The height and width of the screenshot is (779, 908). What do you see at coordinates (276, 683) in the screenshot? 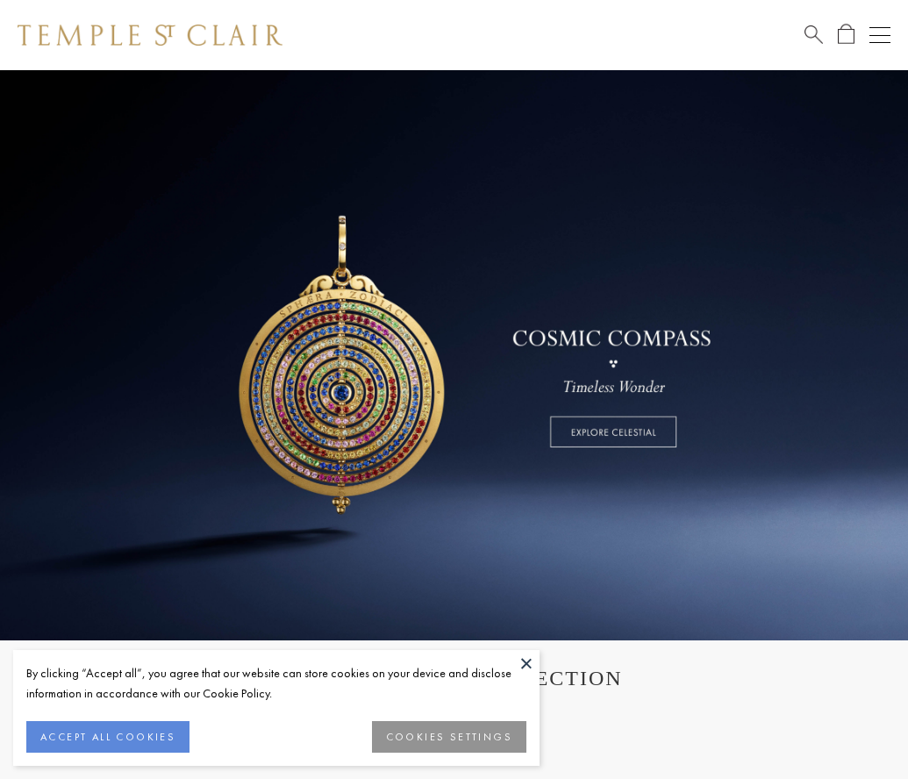
I see `div: By clicking “Accept all”, you agree that our website can store cookies on your device and disclos...` at bounding box center [276, 683].